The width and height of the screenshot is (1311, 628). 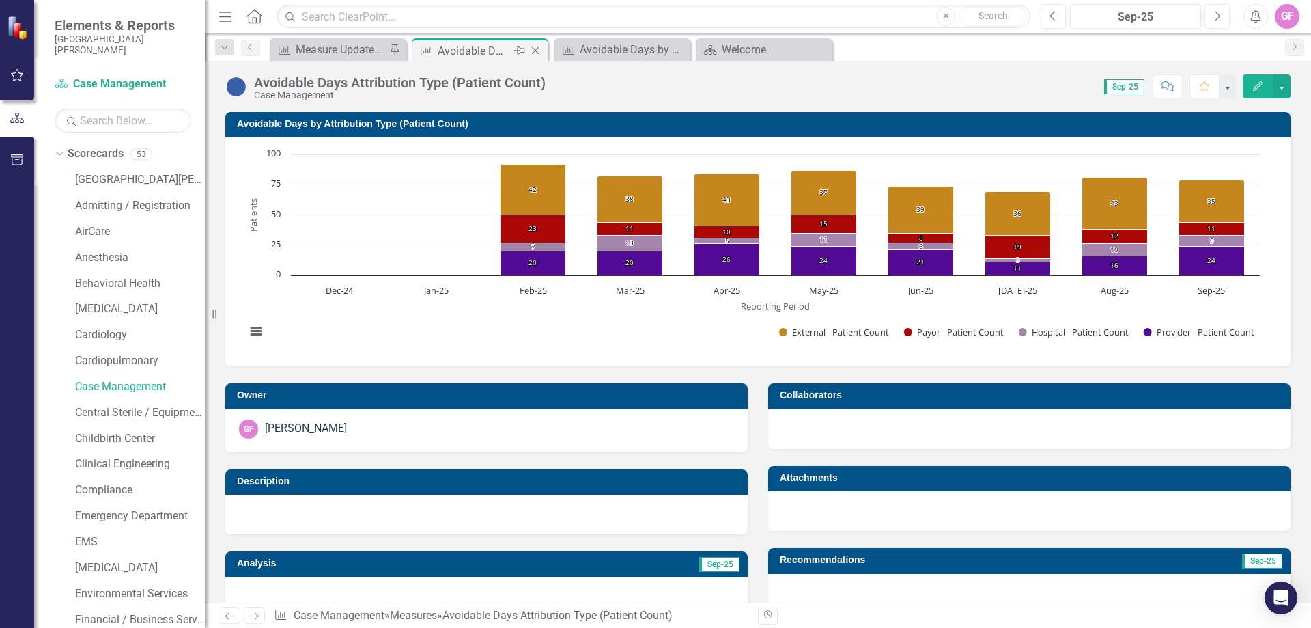 What do you see at coordinates (273, 153) in the screenshot?
I see `text: 100` at bounding box center [273, 153].